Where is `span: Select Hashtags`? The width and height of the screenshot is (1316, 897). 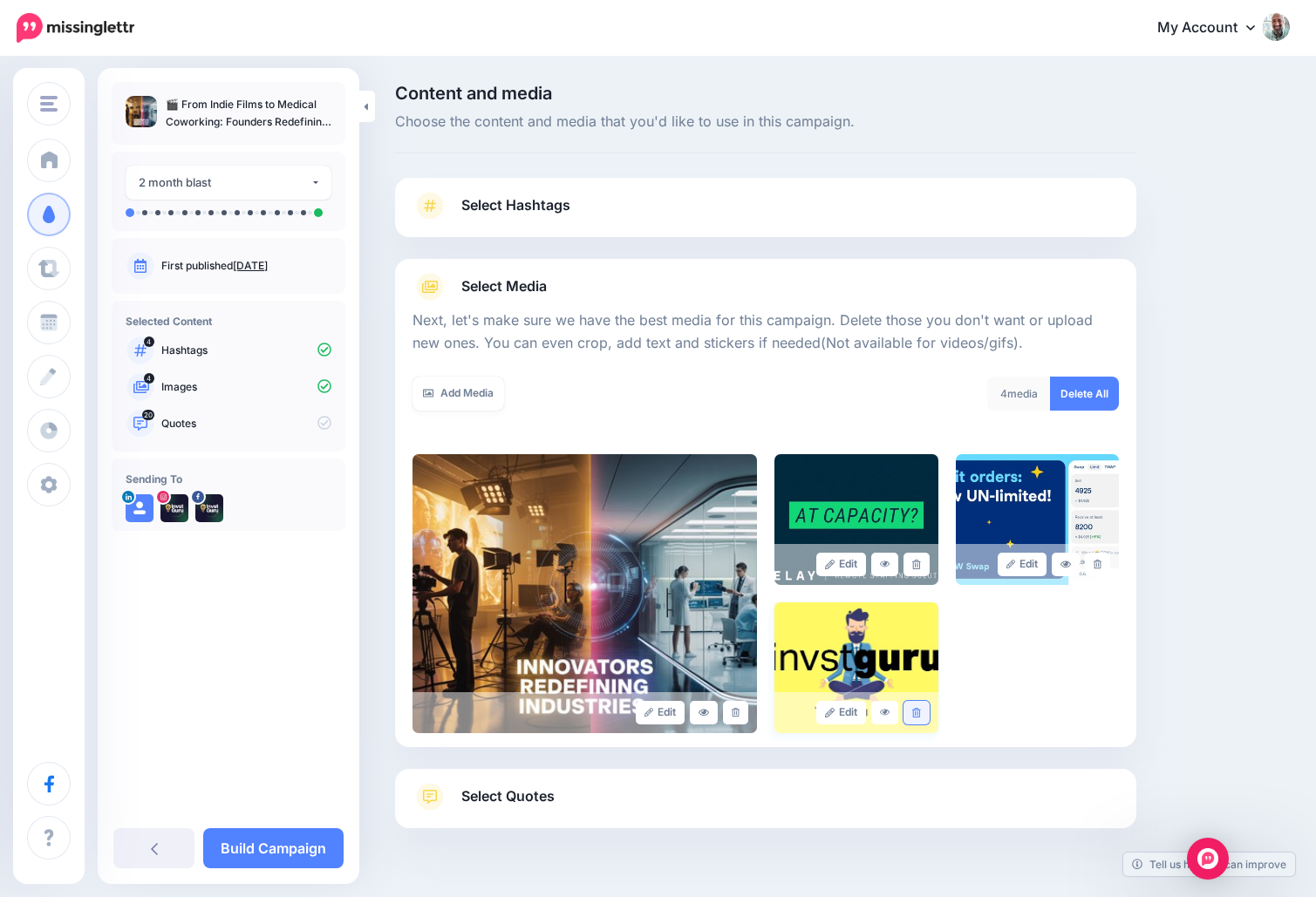
span: Select Hashtags is located at coordinates (516, 204).